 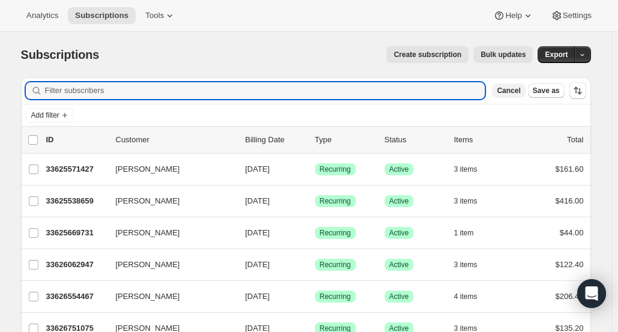 What do you see at coordinates (42, 16) in the screenshot?
I see `span: Analytics` at bounding box center [42, 16].